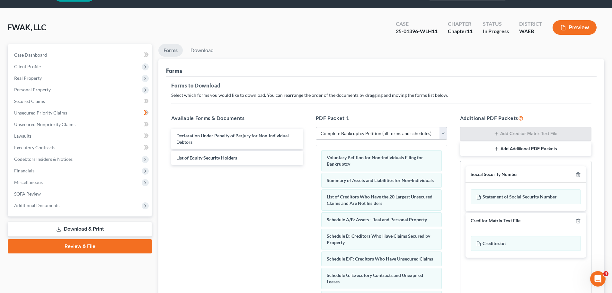 Image resolution: width=612 pixels, height=293 pixels. What do you see at coordinates (24, 170) in the screenshot?
I see `span: Financials` at bounding box center [24, 170].